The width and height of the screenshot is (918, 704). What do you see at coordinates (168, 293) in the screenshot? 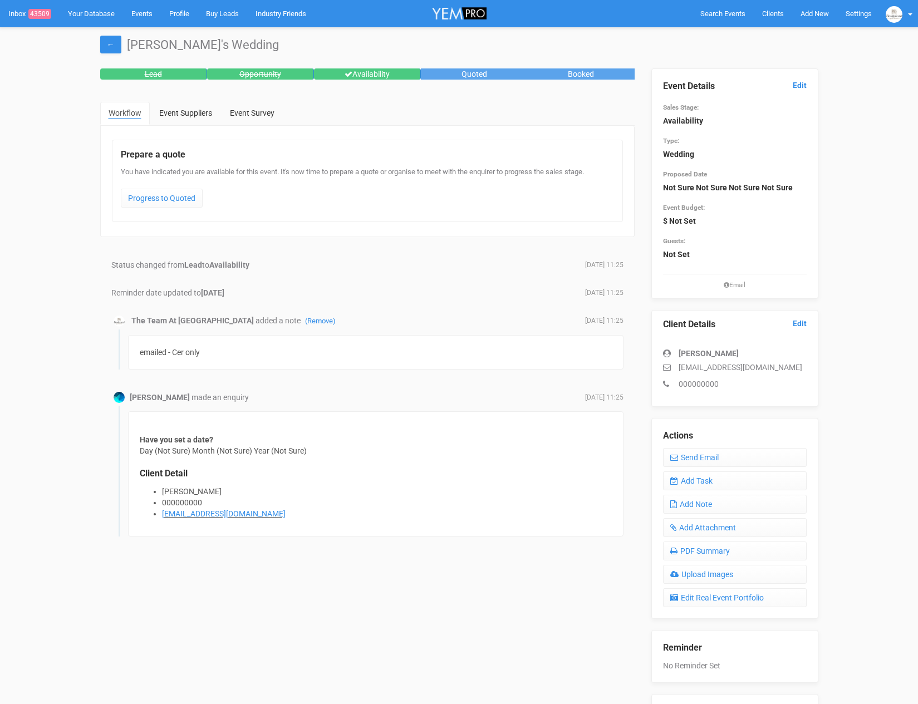
I see `span: Reminder date updated to` at bounding box center [168, 293].